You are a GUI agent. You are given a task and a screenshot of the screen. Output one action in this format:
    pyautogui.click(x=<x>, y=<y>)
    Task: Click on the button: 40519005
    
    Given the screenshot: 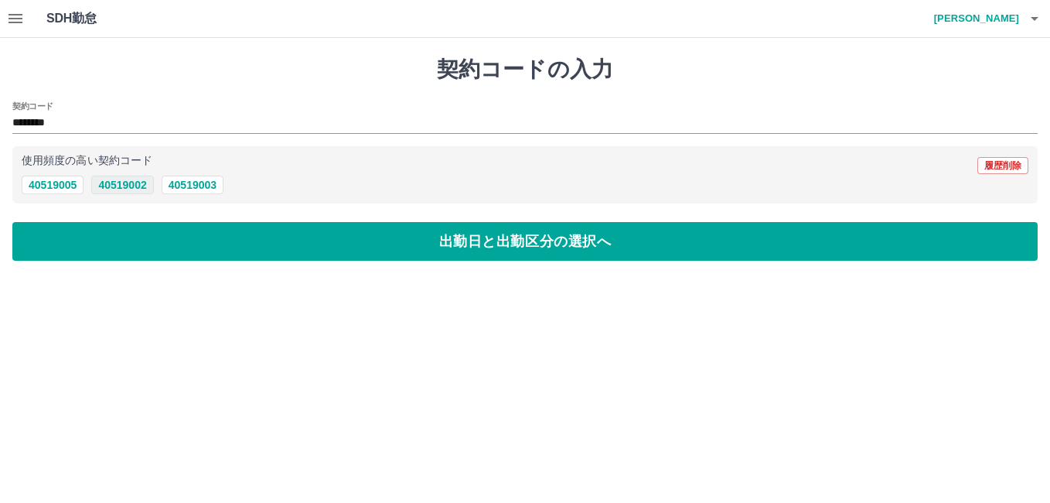 What is the action you would take?
    pyautogui.click(x=53, y=185)
    